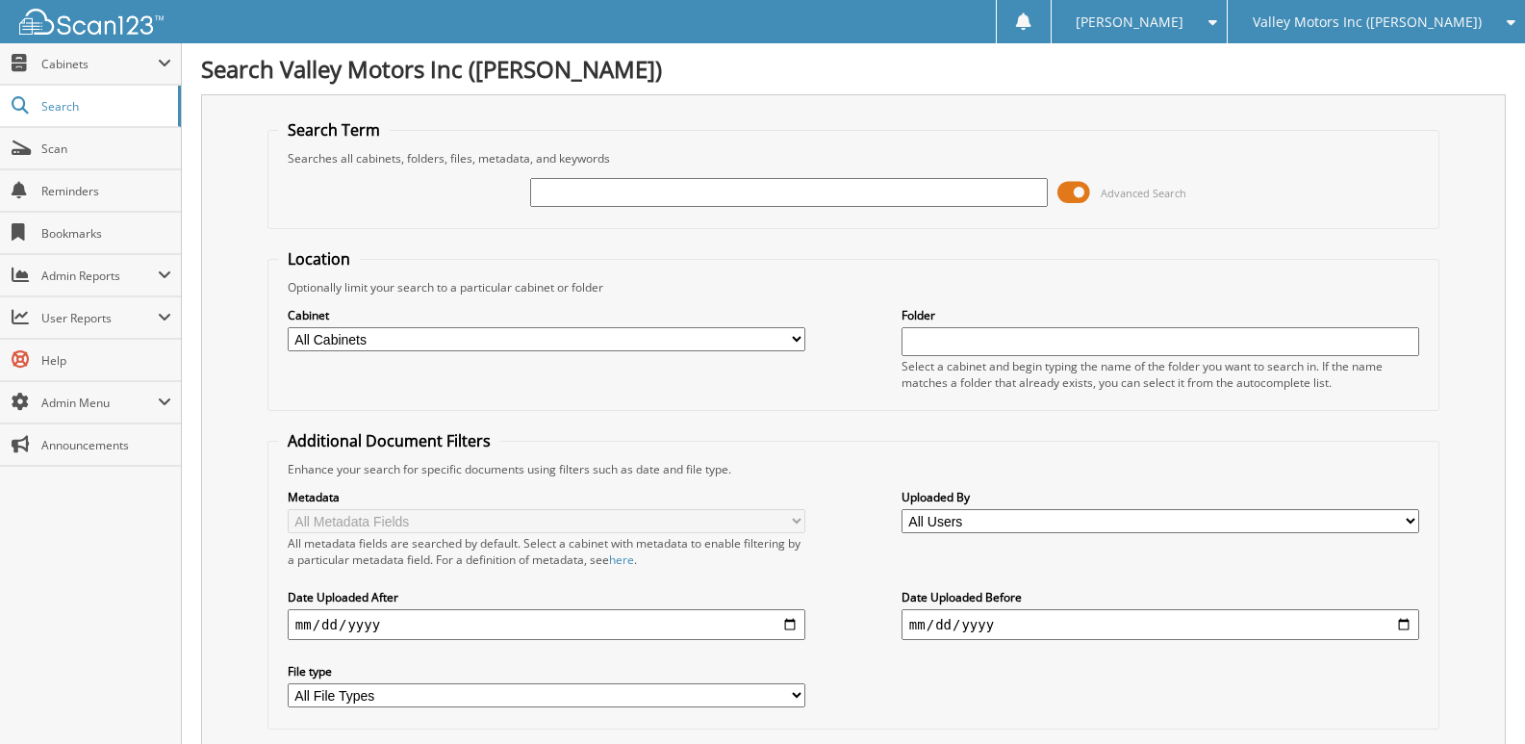 The width and height of the screenshot is (1525, 744). What do you see at coordinates (854, 469) in the screenshot?
I see `div: Enhance your search for specific documents using filters such as date and file type.` at bounding box center [854, 469].